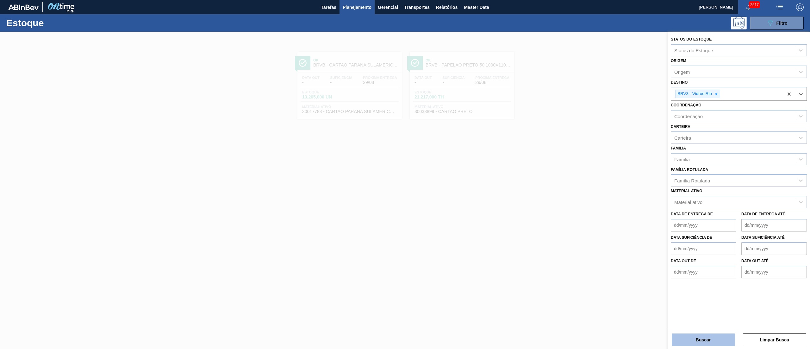  Describe the element at coordinates (678, 148) in the screenshot. I see `label: Família` at that location.